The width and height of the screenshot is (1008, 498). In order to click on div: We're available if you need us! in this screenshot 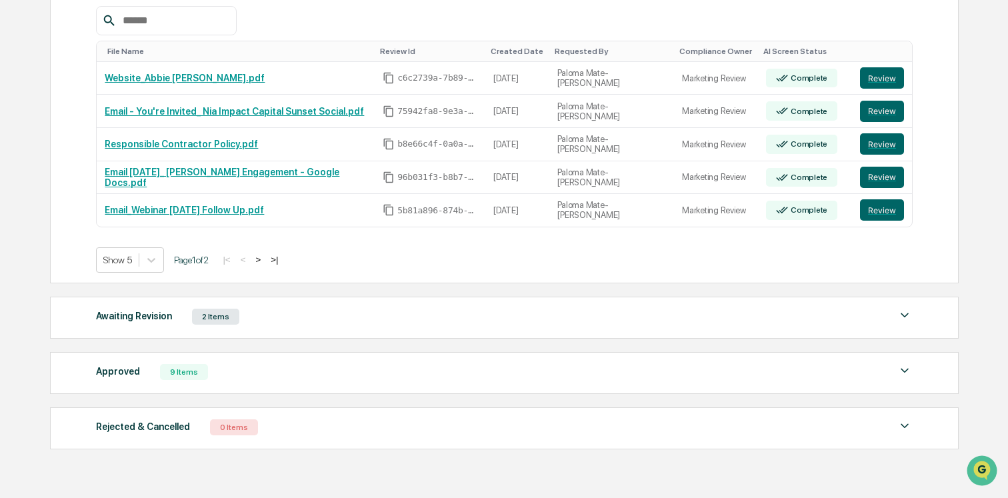, I will do `click(107, 121)`.